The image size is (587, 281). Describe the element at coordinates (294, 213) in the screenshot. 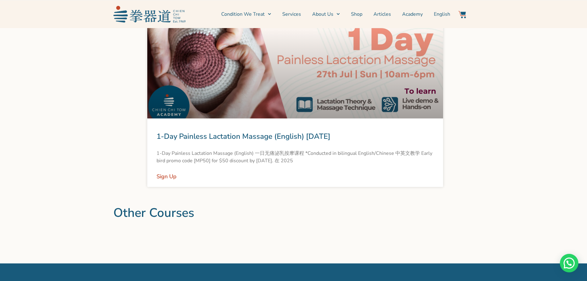

I see `h2: Other Courses` at that location.